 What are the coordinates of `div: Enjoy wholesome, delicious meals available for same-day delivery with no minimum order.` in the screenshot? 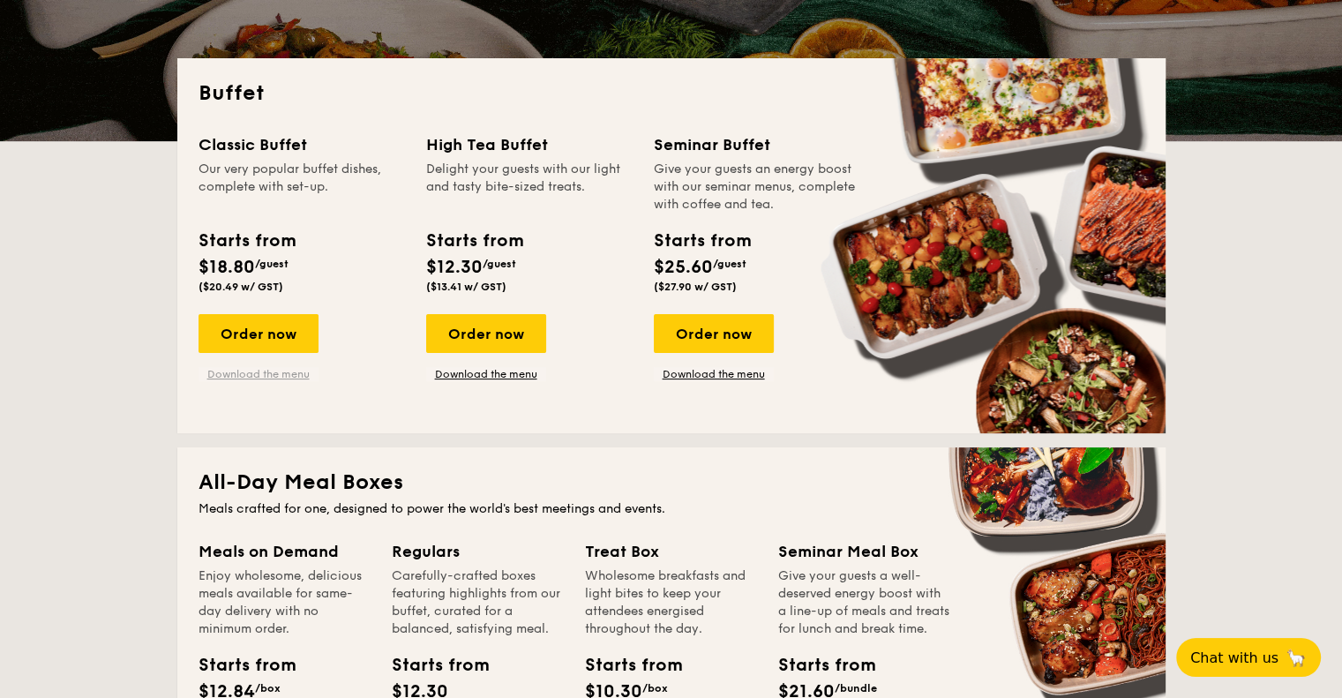 It's located at (284, 603).